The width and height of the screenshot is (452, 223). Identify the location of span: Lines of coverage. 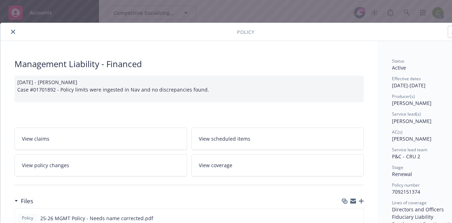
(410, 203).